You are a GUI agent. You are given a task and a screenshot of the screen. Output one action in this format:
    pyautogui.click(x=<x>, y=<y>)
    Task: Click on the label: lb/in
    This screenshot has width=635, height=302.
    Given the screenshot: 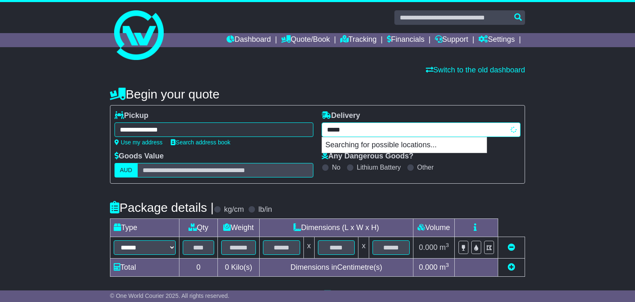 What is the action you would take?
    pyautogui.click(x=265, y=210)
    